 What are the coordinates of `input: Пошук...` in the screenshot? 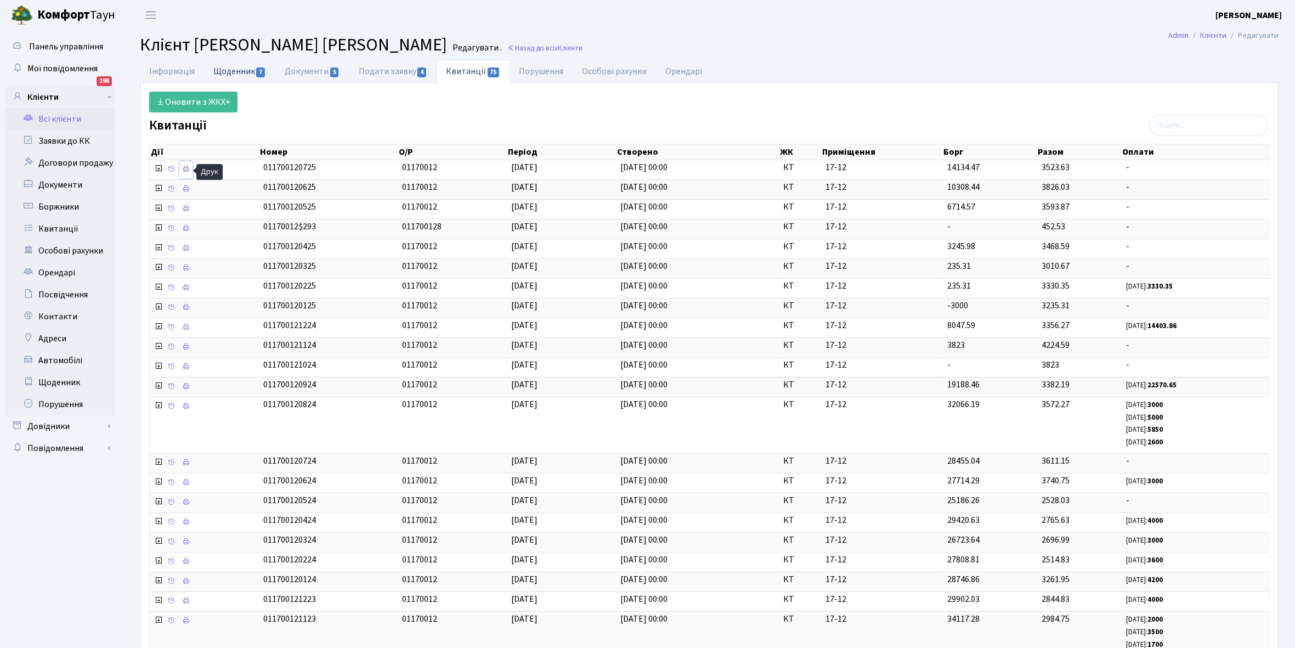 It's located at (1208, 126).